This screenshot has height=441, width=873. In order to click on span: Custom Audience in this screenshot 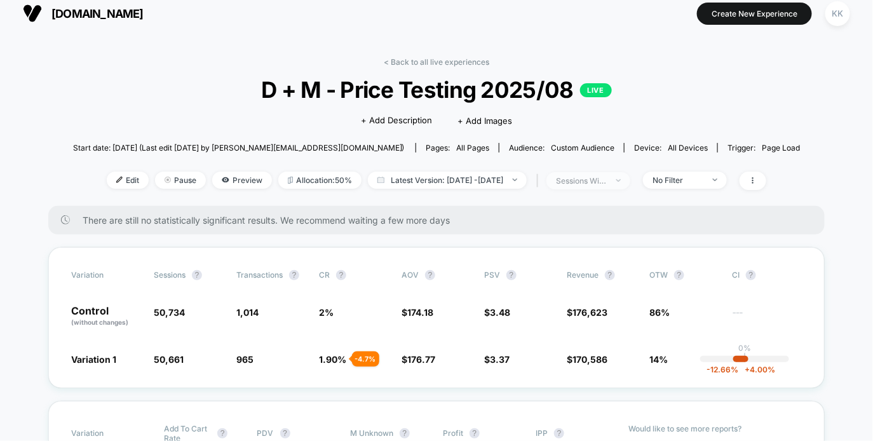, I will do `click(582, 147)`.